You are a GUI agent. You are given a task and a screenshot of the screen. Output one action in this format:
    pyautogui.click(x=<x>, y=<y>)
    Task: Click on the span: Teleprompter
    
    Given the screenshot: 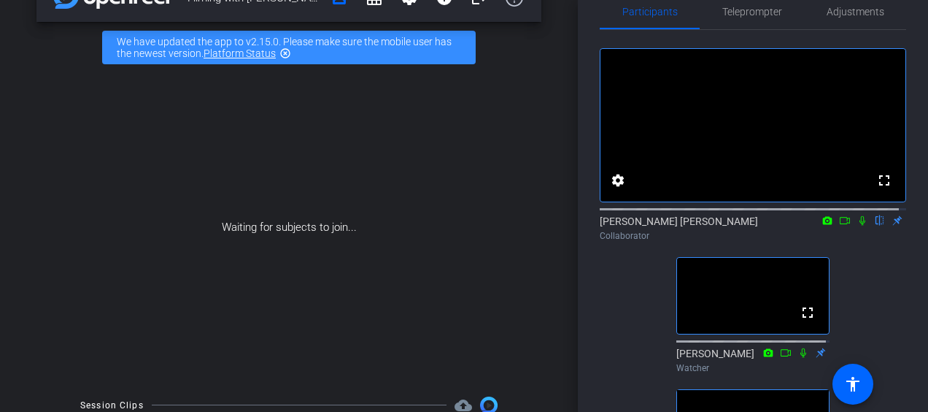 What is the action you would take?
    pyautogui.click(x=752, y=12)
    